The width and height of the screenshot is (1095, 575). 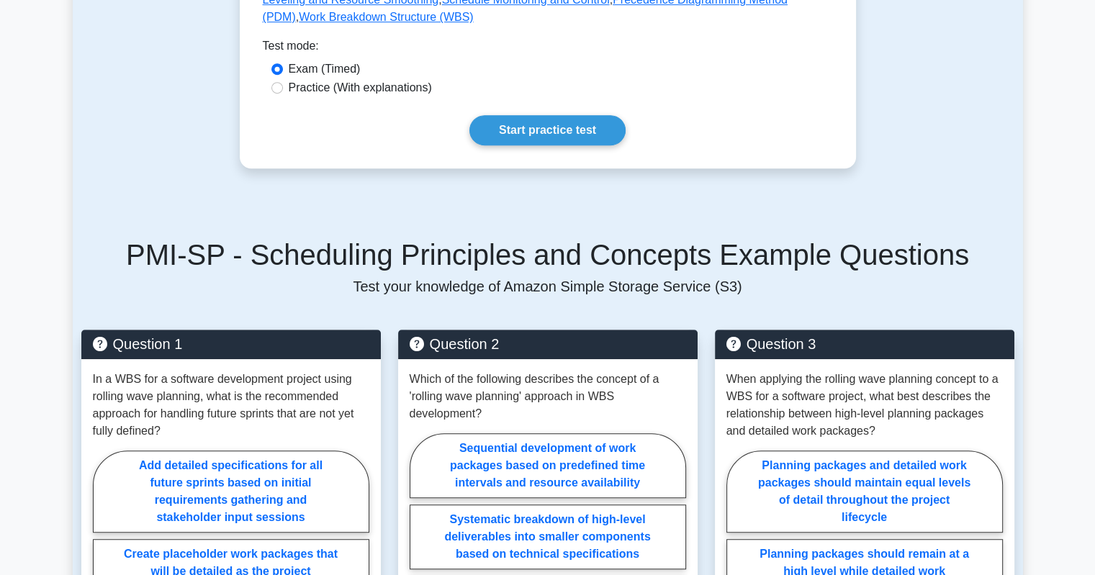 What do you see at coordinates (548, 397) in the screenshot?
I see `p: Which of the following describes the concept of a 'rolling wave planning' approach in WBS develop...` at bounding box center [548, 397].